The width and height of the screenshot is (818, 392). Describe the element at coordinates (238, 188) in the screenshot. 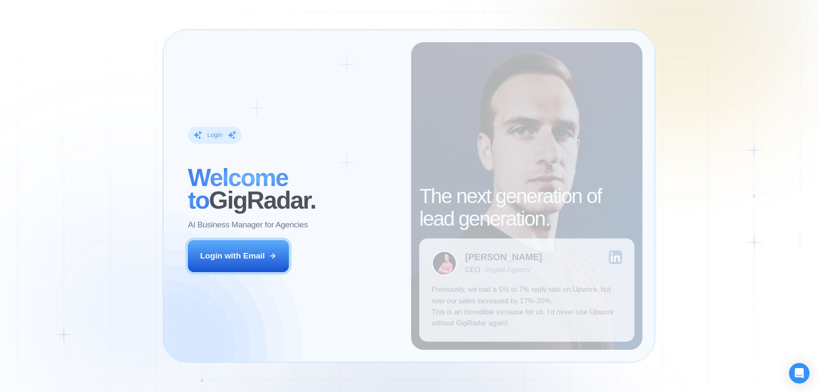

I see `span: Welcome to` at that location.